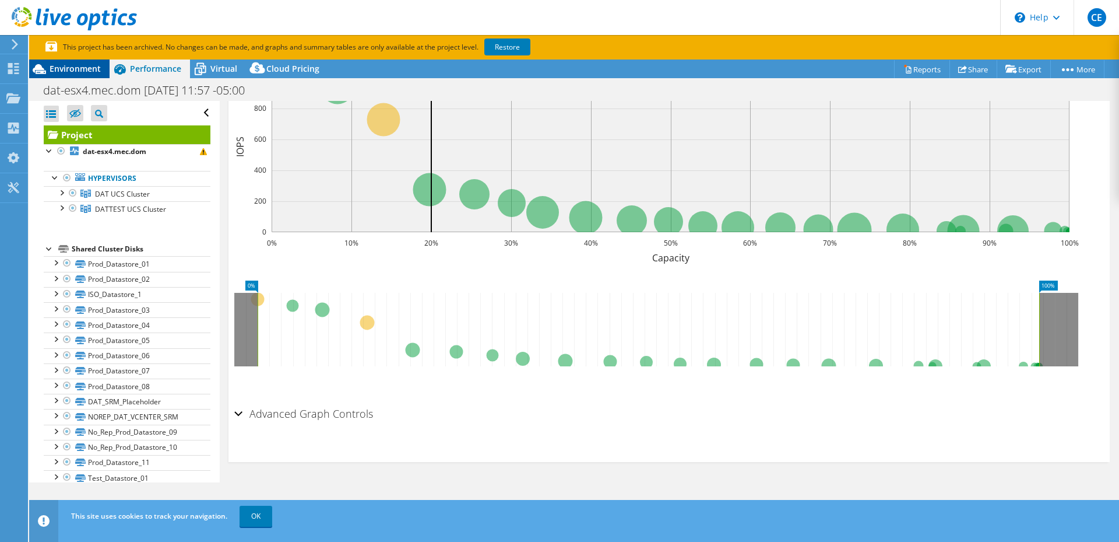  What do you see at coordinates (127, 152) in the screenshot?
I see `a: dat-esx4.mec.dom` at bounding box center [127, 152].